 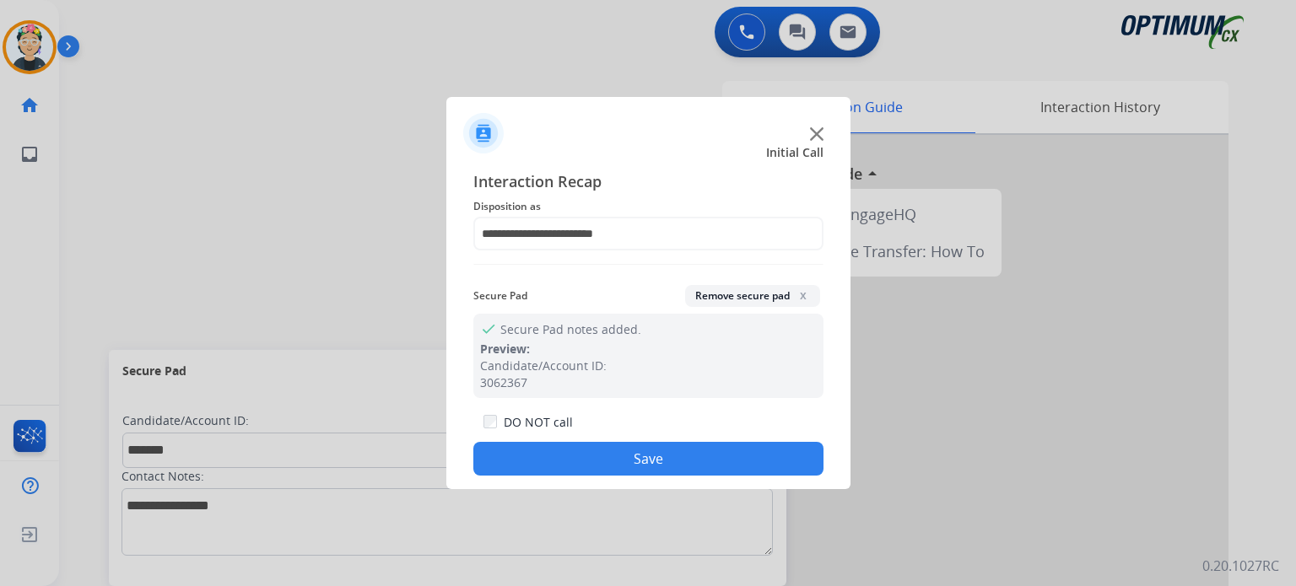 I want to click on div: Candidate/Account ID: 3062367, so click(x=648, y=375).